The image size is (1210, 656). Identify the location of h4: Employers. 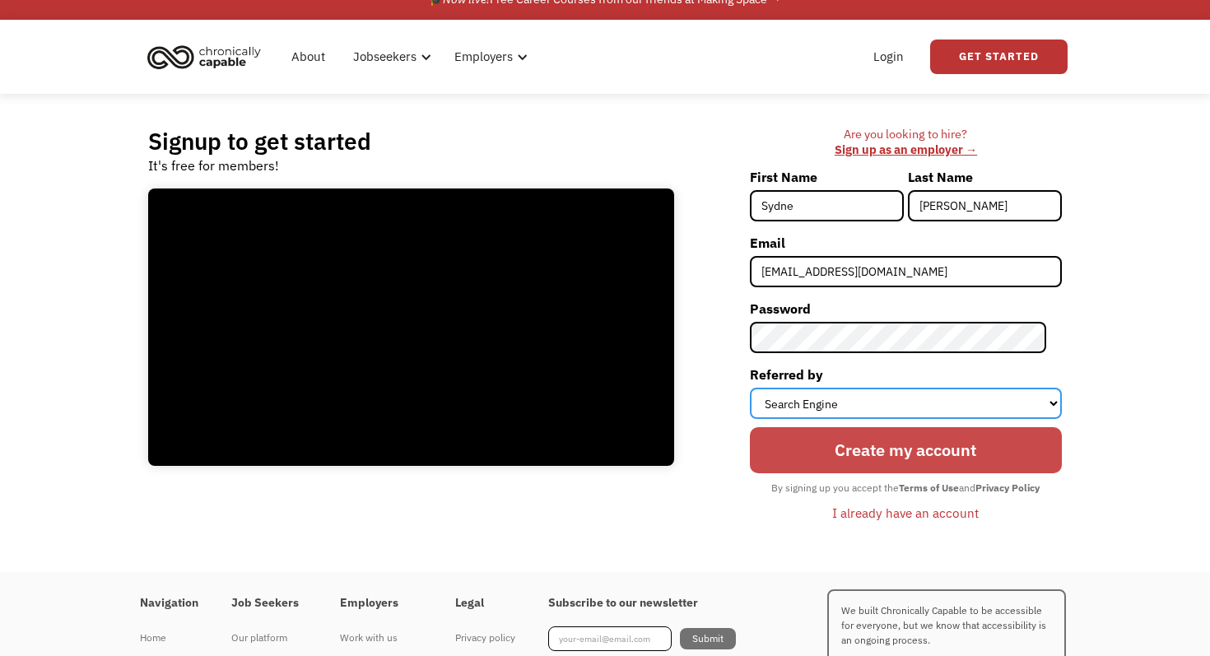
(381, 603).